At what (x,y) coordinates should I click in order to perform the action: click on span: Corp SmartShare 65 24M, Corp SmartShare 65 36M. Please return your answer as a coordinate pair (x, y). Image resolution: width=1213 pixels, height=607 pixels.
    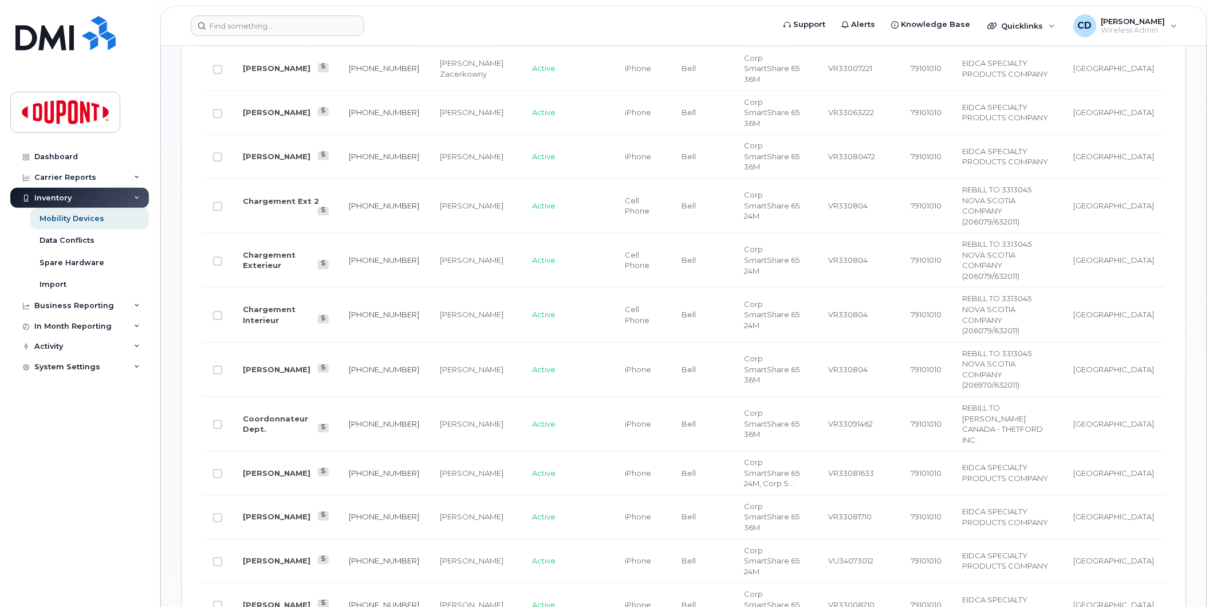
    Looking at the image, I should click on (771, 472).